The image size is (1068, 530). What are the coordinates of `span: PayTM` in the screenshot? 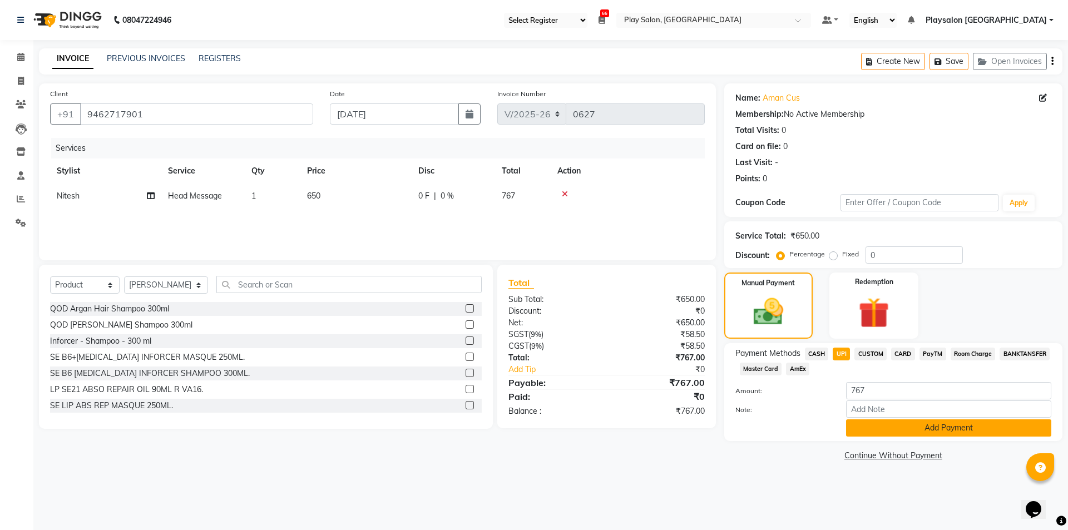 It's located at (933, 354).